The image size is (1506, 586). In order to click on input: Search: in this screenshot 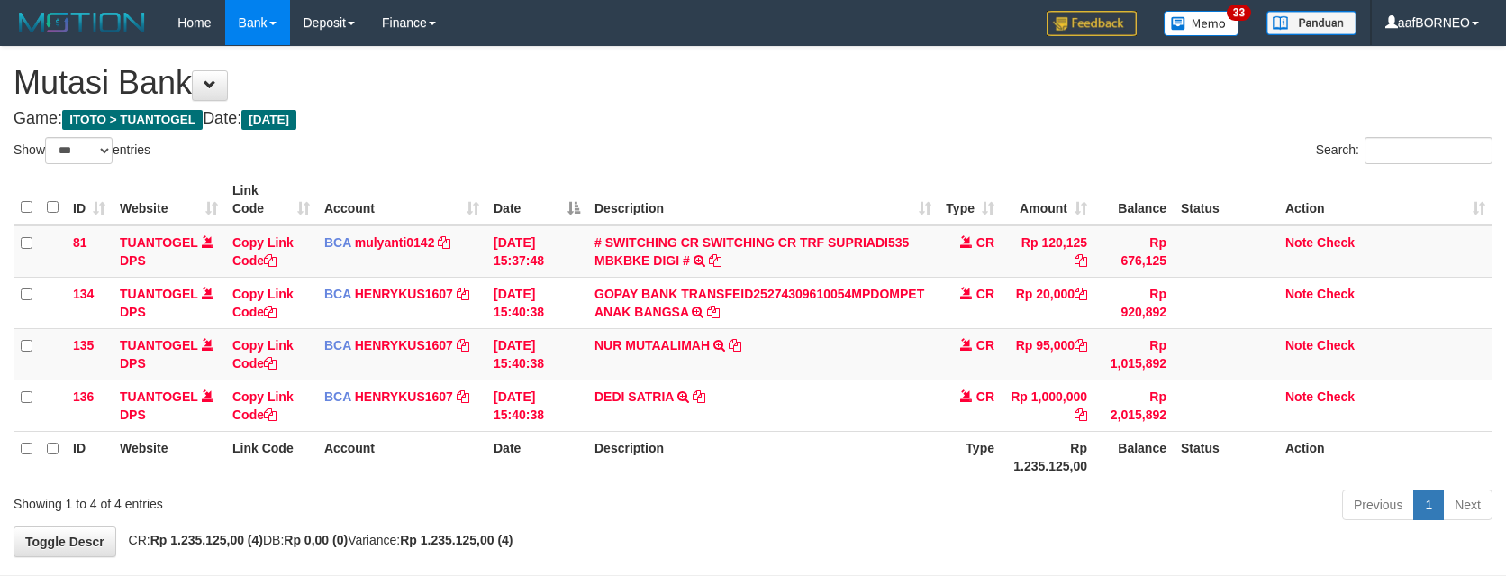, I will do `click(1429, 150)`.